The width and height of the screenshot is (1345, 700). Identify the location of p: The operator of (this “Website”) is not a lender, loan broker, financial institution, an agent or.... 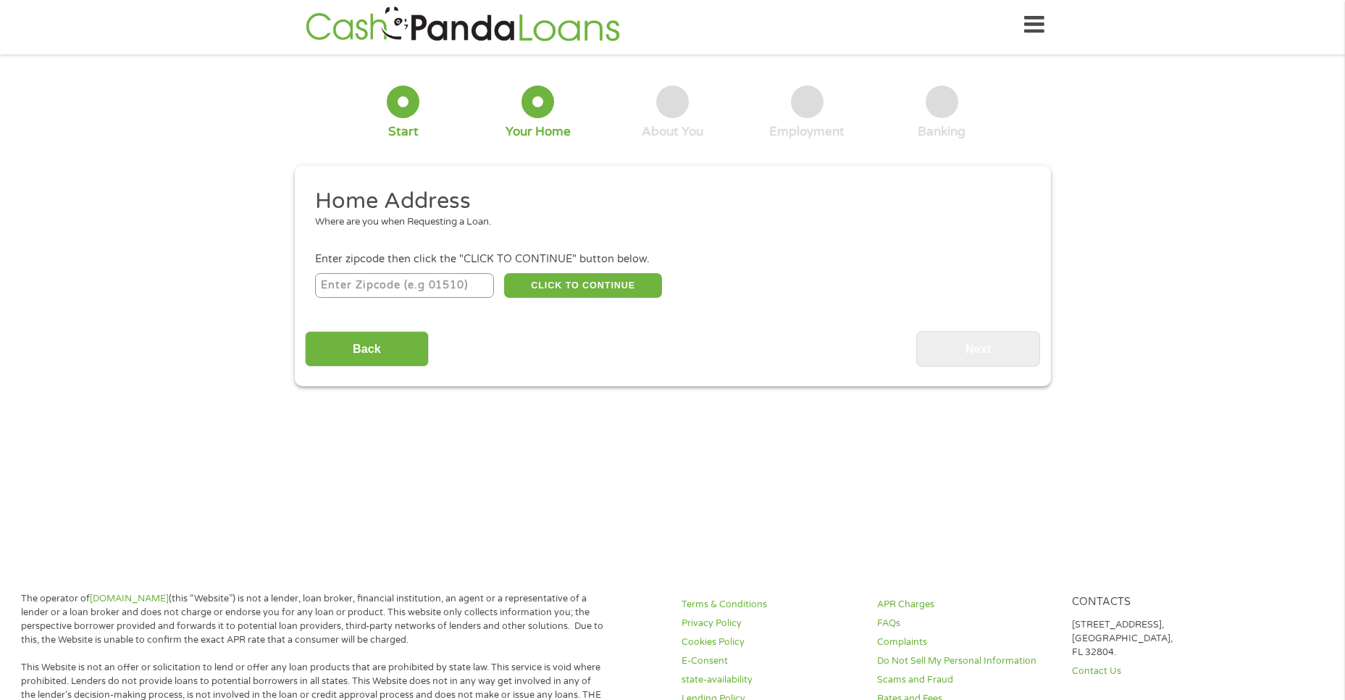
(314, 619).